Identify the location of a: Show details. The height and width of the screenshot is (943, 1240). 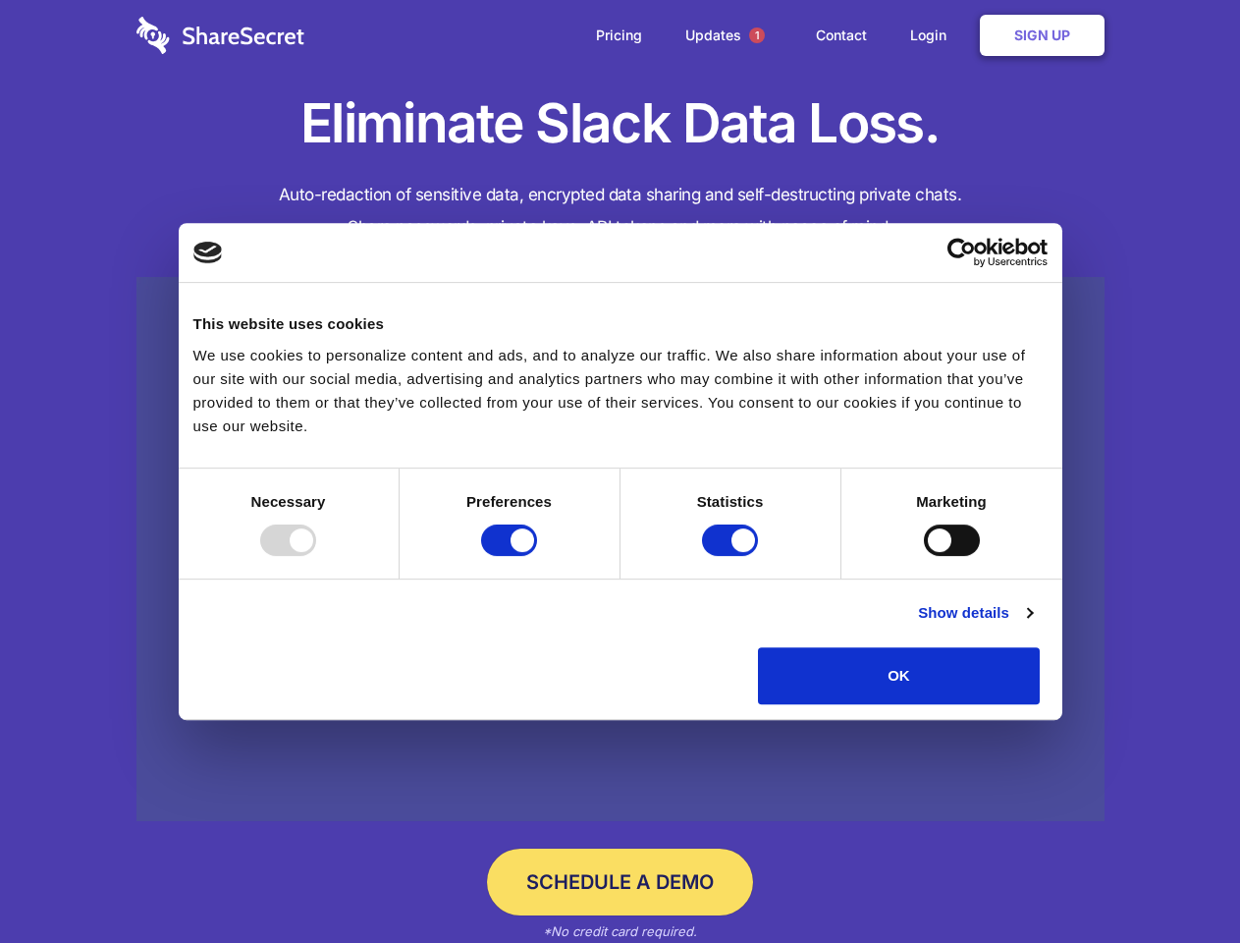
(975, 613).